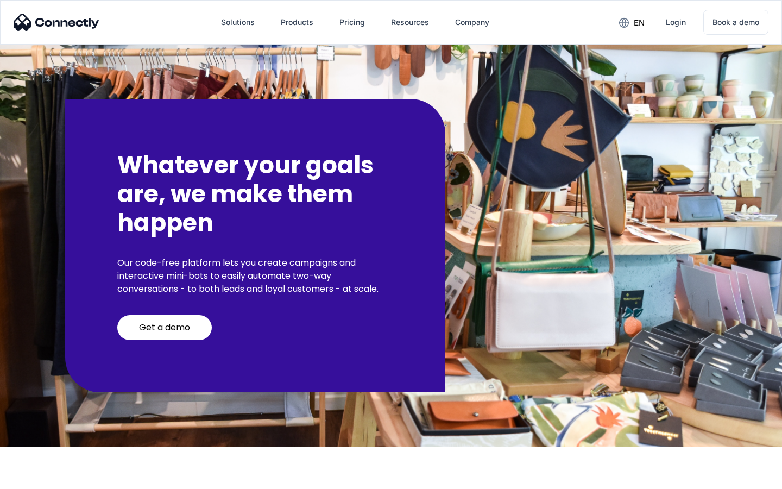 This screenshot has height=489, width=782. What do you see at coordinates (38, 478) in the screenshot?
I see `aside: Language selected: English` at bounding box center [38, 478].